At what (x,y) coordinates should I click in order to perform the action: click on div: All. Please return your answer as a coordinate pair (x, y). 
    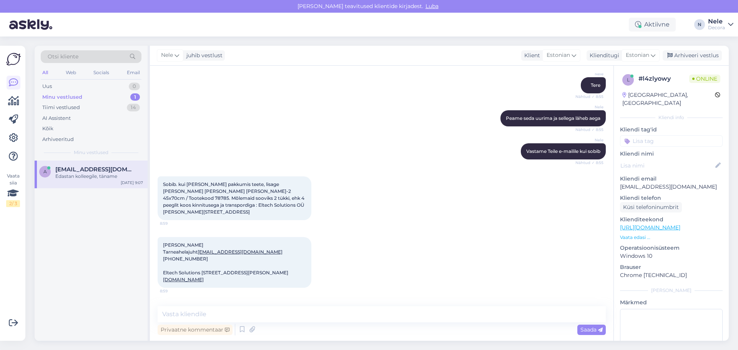
    Looking at the image, I should click on (45, 73).